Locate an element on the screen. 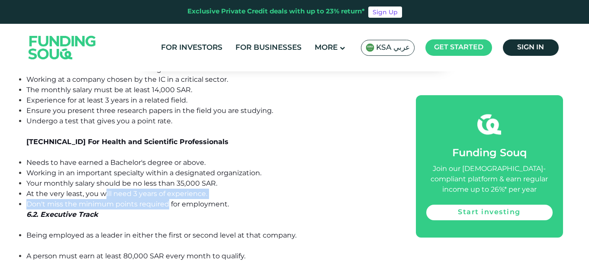  div: Exclusive Private Credit deals with up to 23% return* is located at coordinates (276, 12).